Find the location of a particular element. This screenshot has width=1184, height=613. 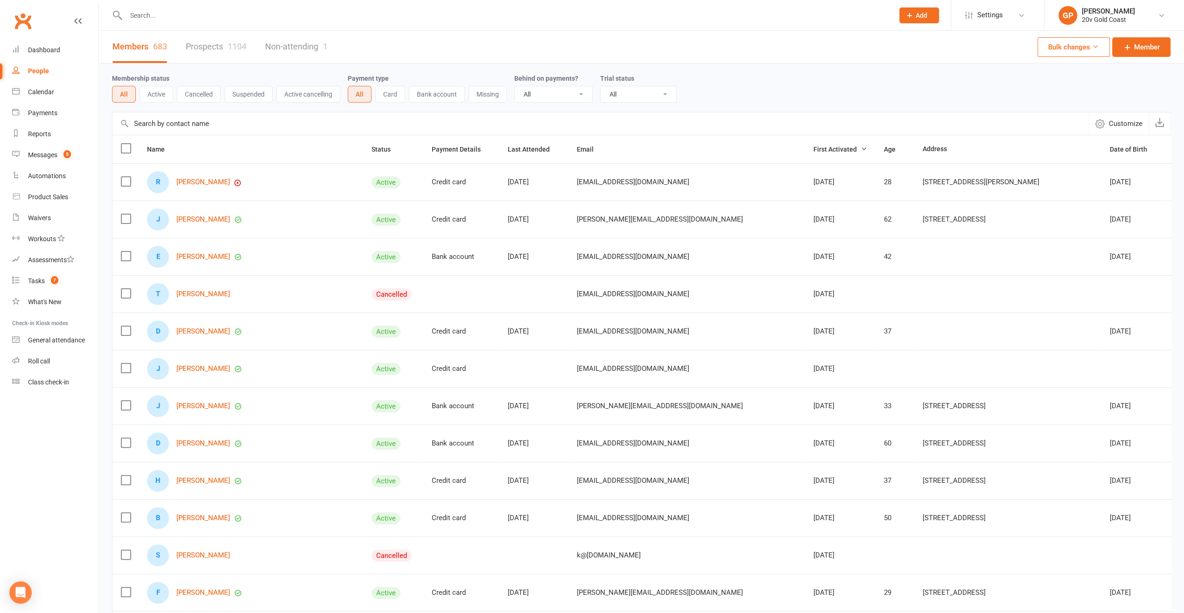

div: Tasks is located at coordinates (36, 281).